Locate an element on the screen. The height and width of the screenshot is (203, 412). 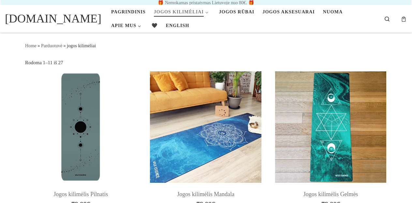
span: jogos kilimėliai is located at coordinates (81, 46).